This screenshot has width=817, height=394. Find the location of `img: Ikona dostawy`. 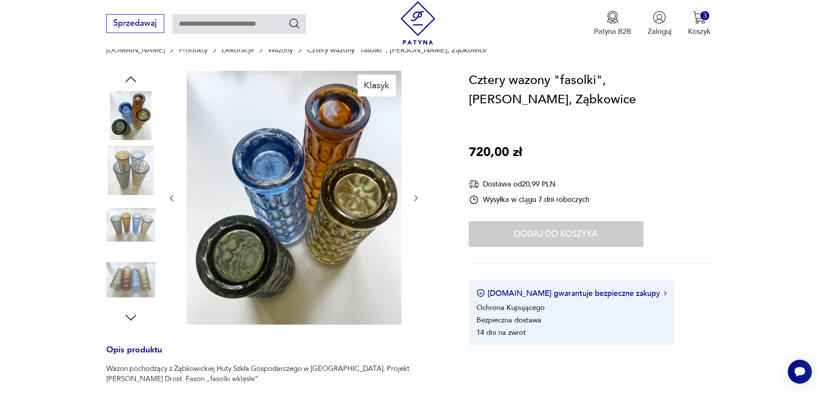

img: Ikona dostawy is located at coordinates (474, 184).